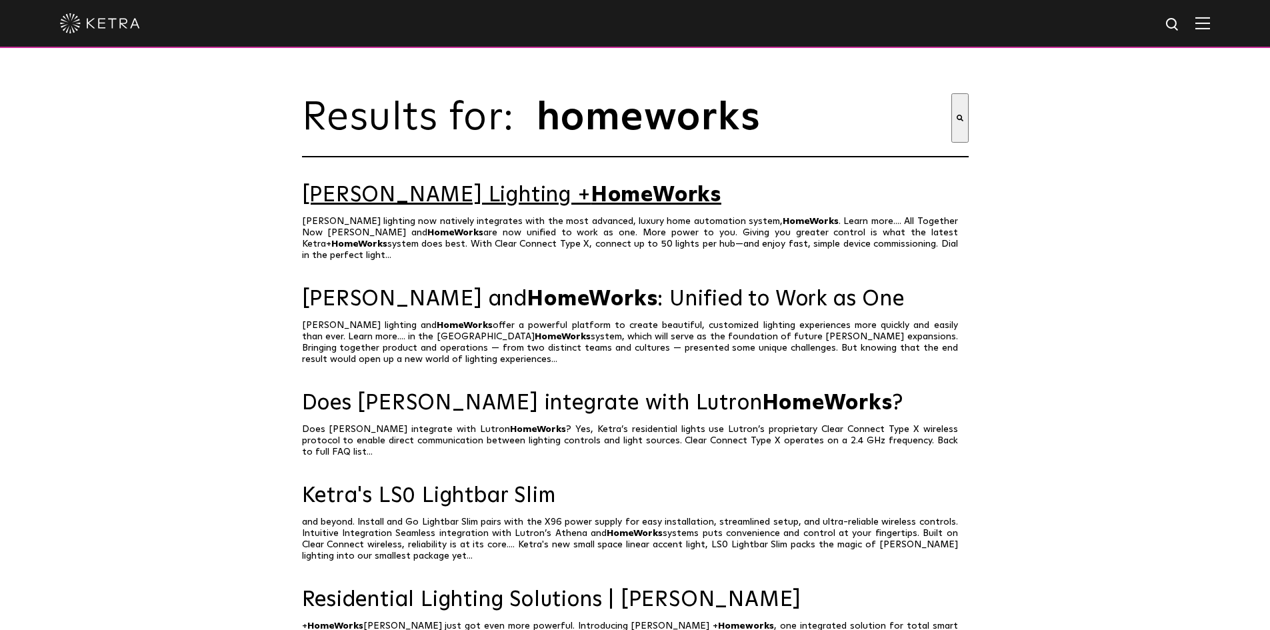 The width and height of the screenshot is (1270, 630). What do you see at coordinates (415, 118) in the screenshot?
I see `span: Results for:` at bounding box center [415, 118].